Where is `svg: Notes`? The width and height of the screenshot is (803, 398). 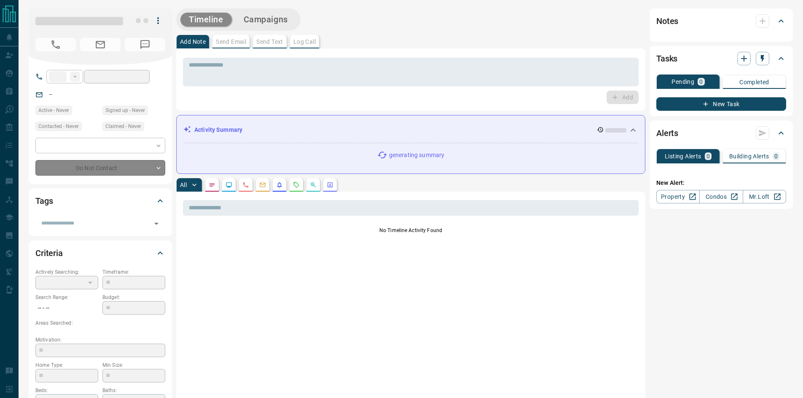
svg: Notes is located at coordinates (212, 185).